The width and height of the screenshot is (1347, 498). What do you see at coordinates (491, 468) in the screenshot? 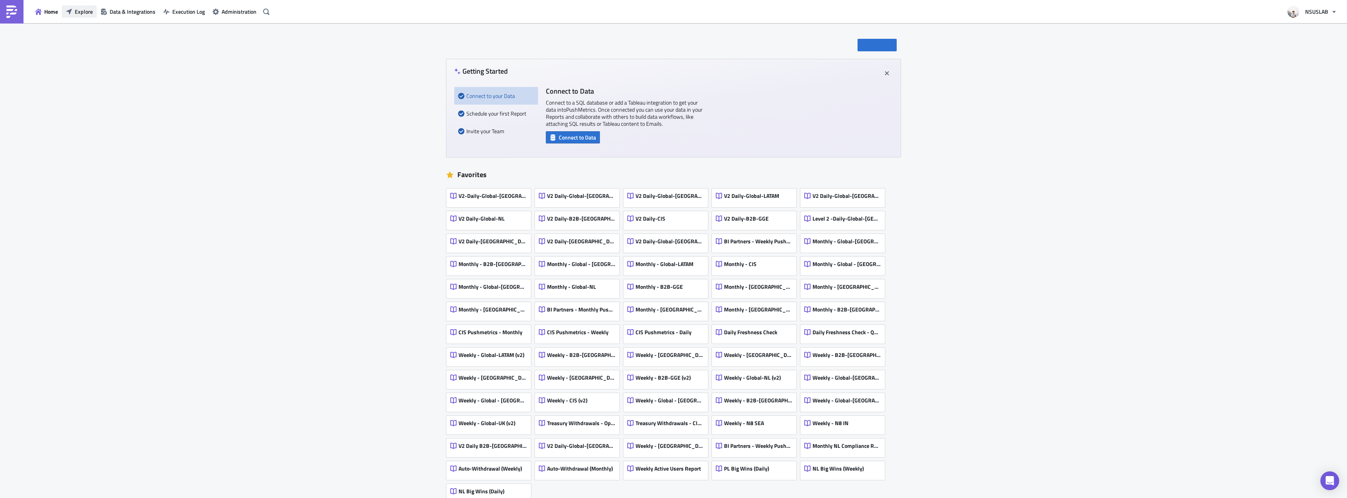
I see `a: Auto-Withdrawal (Weekly)` at bounding box center [491, 468].